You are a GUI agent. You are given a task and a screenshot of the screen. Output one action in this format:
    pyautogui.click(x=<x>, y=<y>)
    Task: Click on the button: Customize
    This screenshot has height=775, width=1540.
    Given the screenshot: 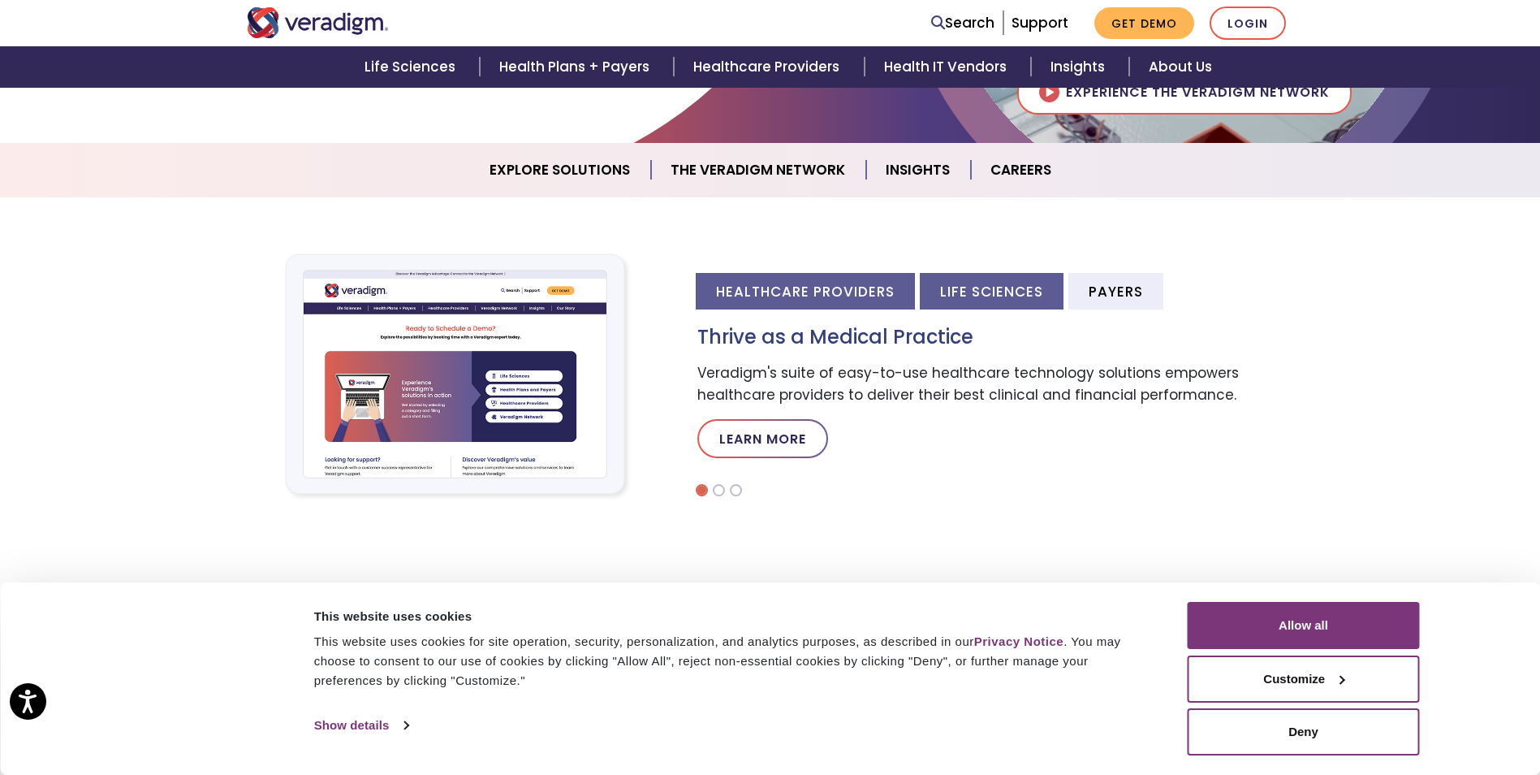 What is the action you would take?
    pyautogui.click(x=1304, y=679)
    